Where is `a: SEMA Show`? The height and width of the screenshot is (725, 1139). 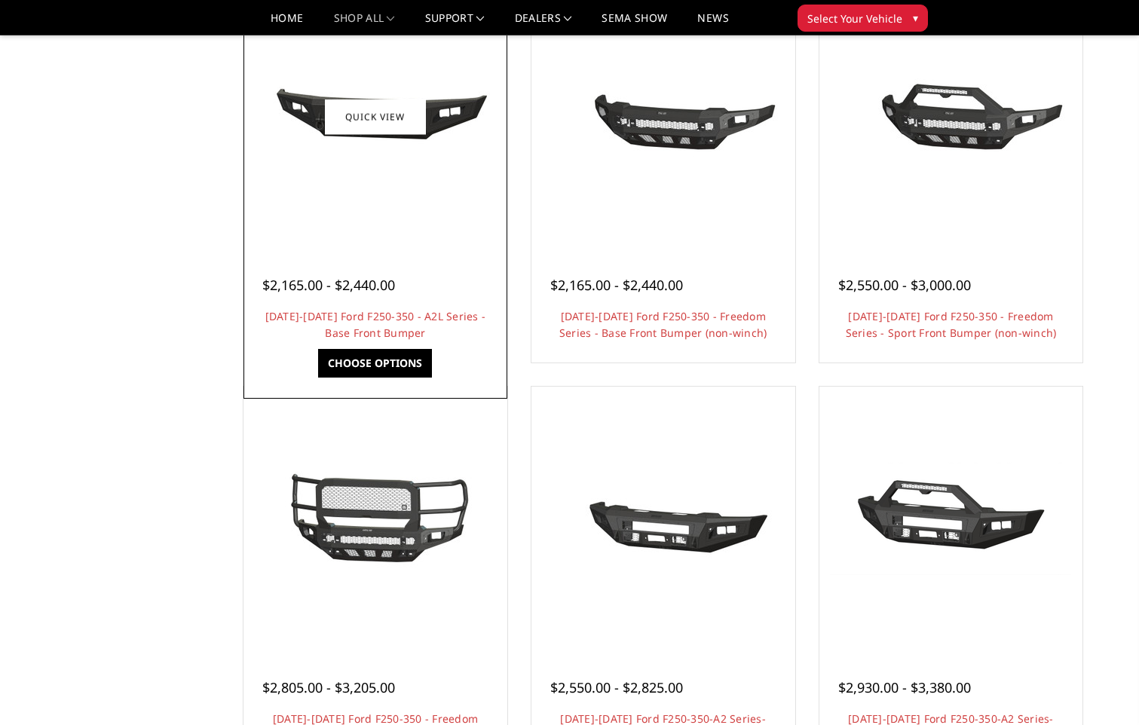
a: SEMA Show is located at coordinates (634, 23).